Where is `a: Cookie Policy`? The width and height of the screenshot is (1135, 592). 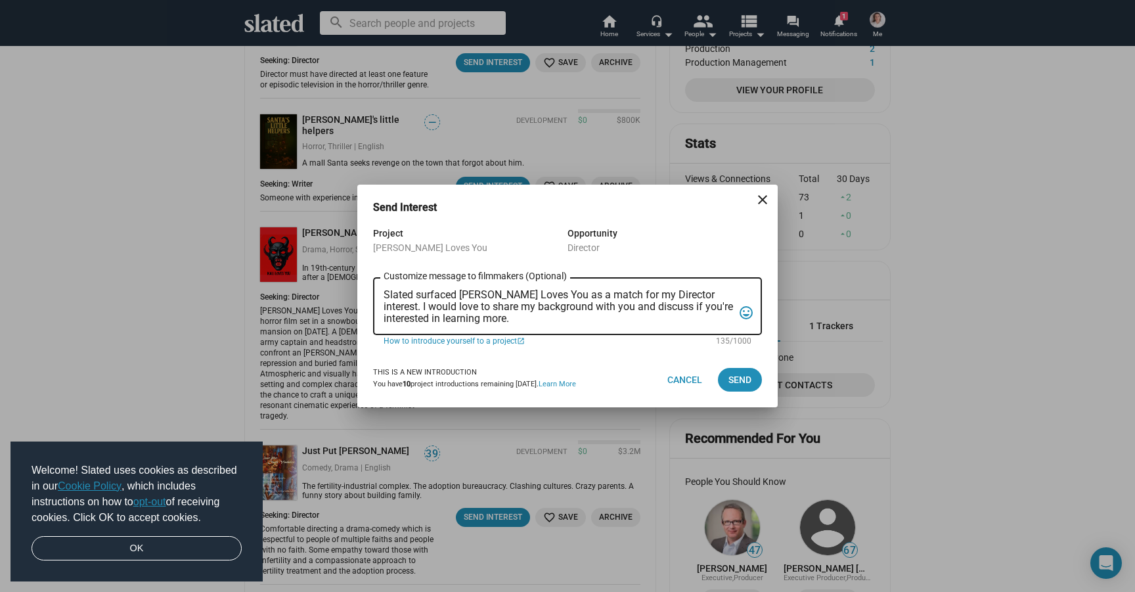
a: Cookie Policy is located at coordinates (89, 486).